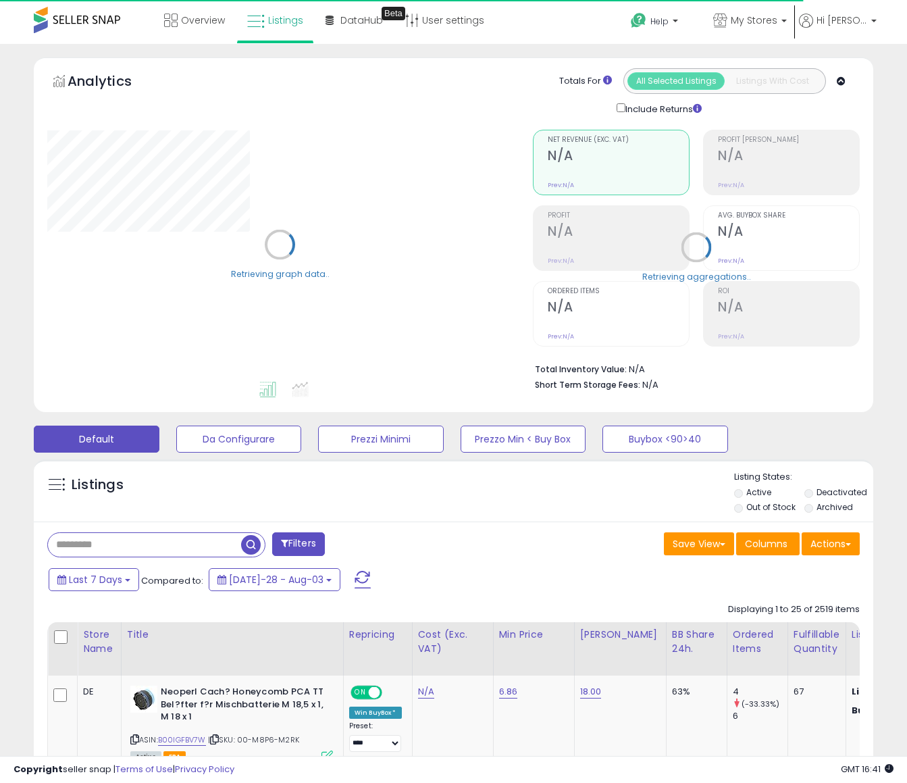 The height and width of the screenshot is (783, 907). I want to click on span: OFF, so click(391, 692).